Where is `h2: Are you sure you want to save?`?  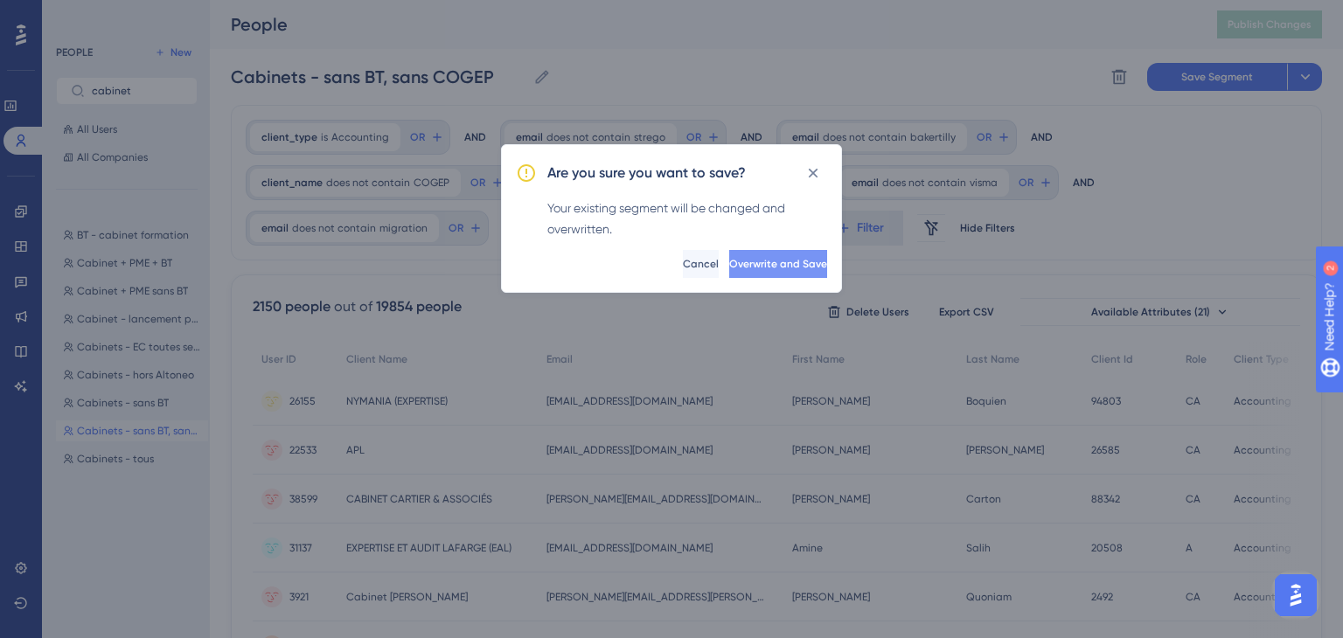
h2: Are you sure you want to save? is located at coordinates (646, 173).